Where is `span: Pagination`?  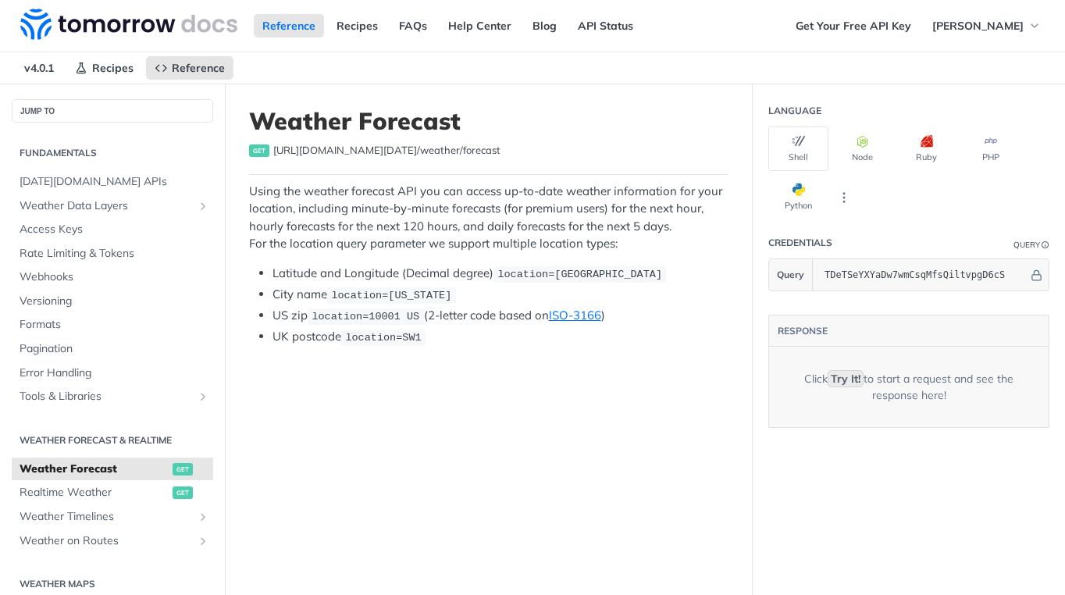
span: Pagination is located at coordinates (114, 349).